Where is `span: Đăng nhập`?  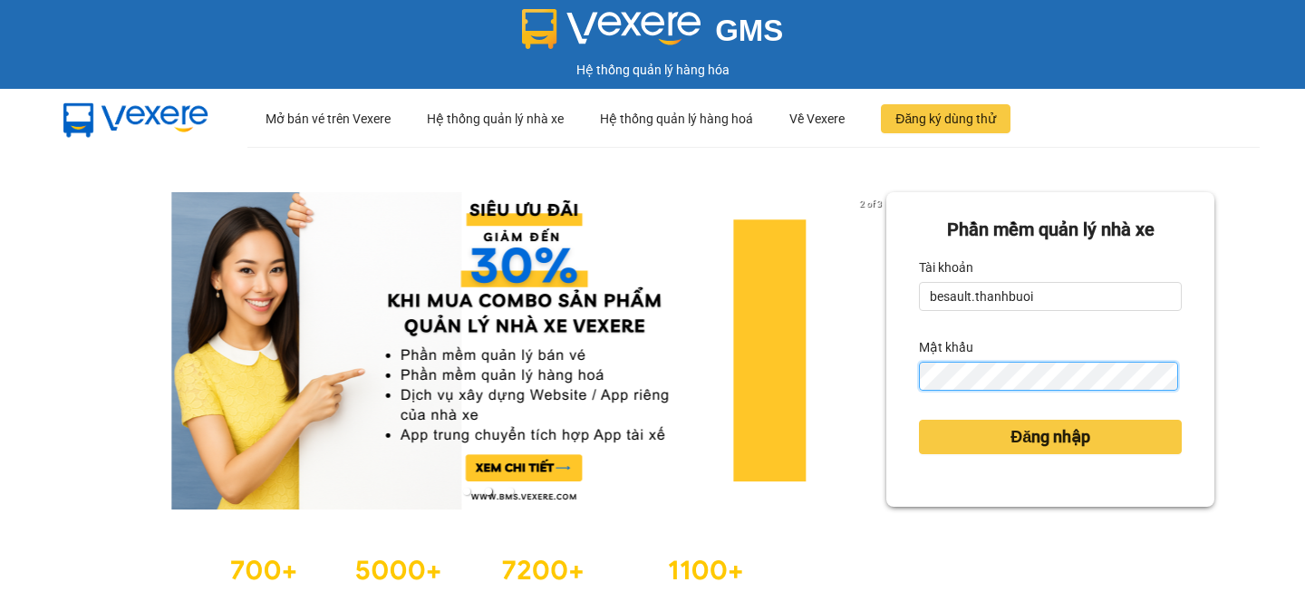
span: Đăng nhập is located at coordinates (1051, 437).